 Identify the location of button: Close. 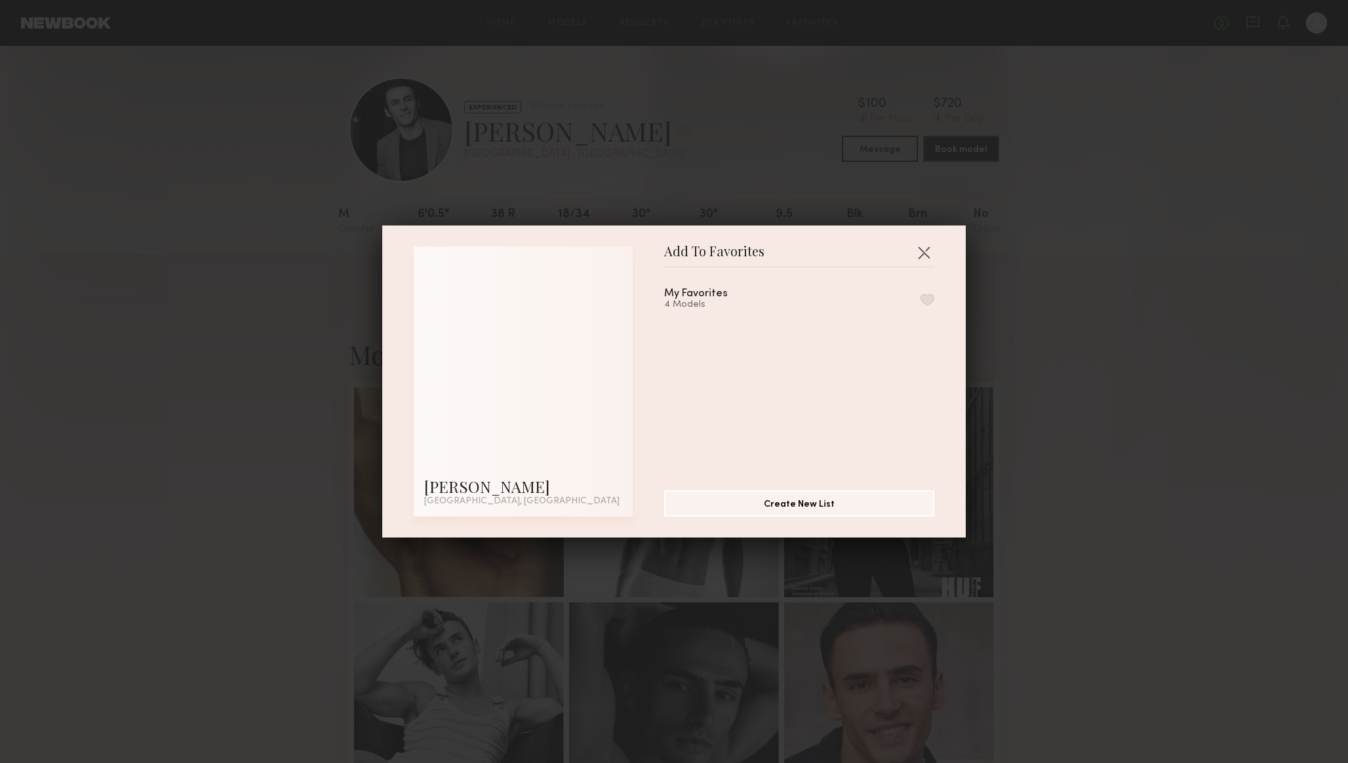
(924, 252).